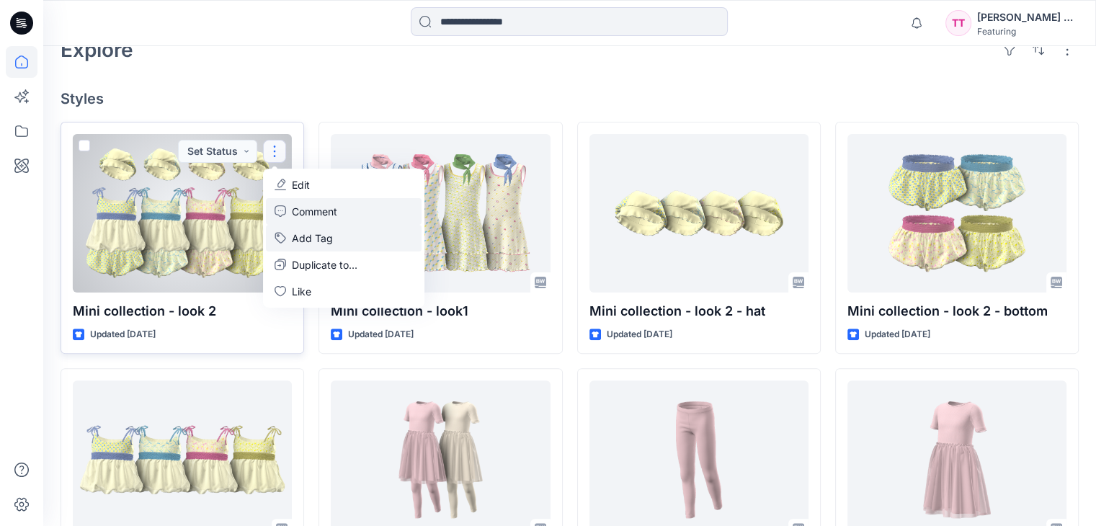  I want to click on a: Mini collection - look 2 - bottom, so click(957, 213).